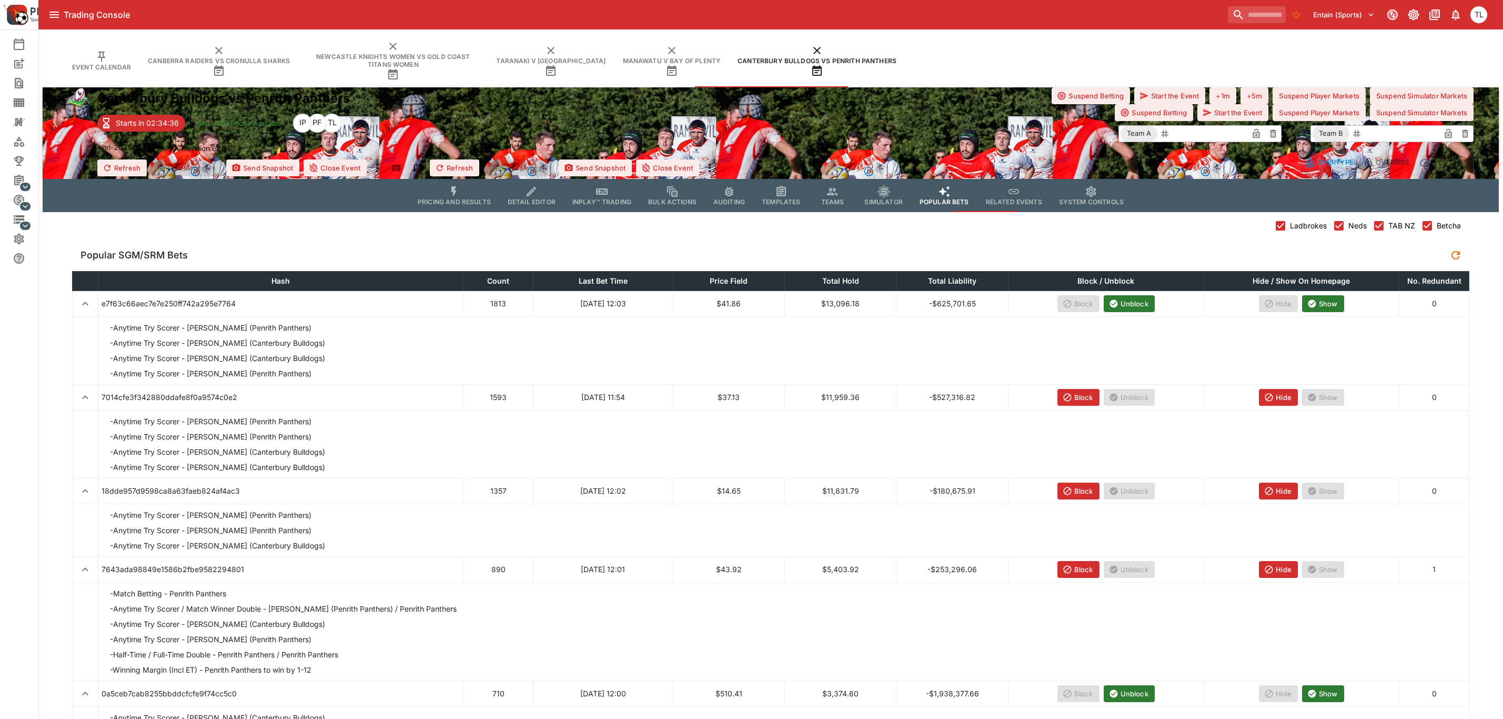 This screenshot has width=1503, height=719. I want to click on button: Override, so click(1387, 163).